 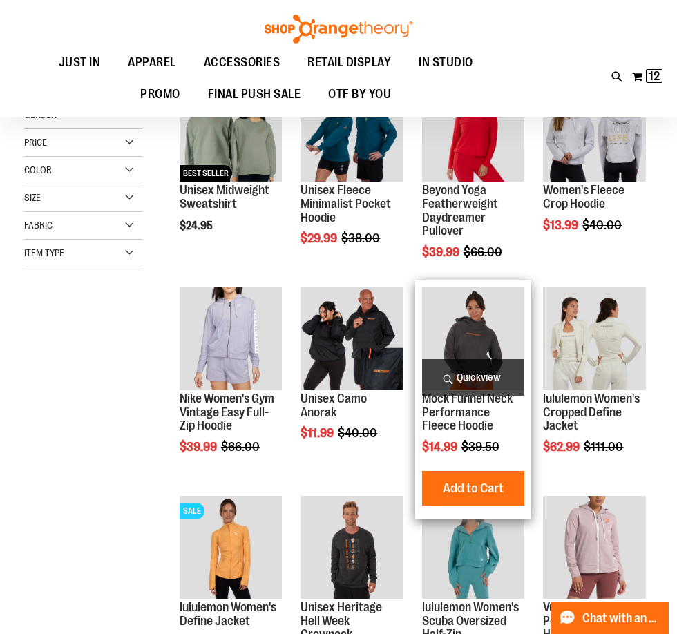 I want to click on img: Product image for lululemon Define Jacket, so click(x=231, y=547).